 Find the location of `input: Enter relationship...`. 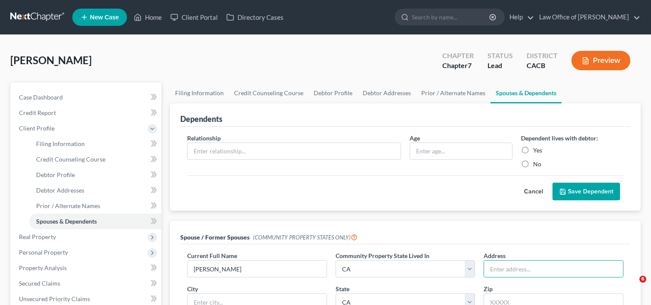

input: Enter relationship... is located at coordinates (294, 151).